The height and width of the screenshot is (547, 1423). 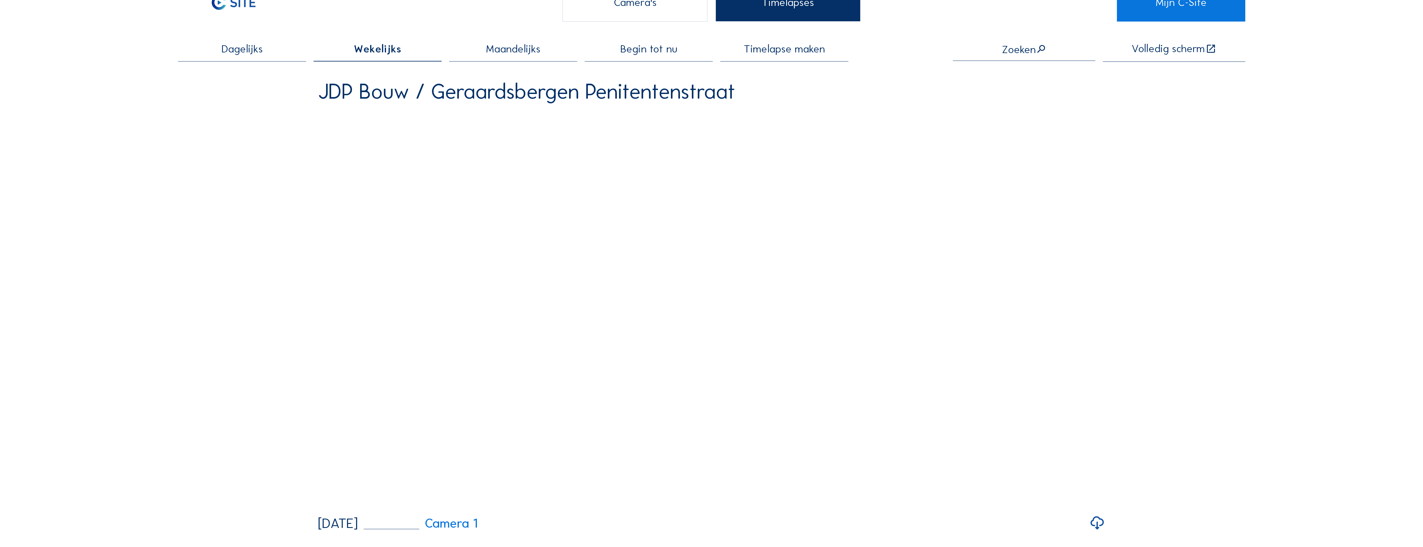 I want to click on div: Zoeken, so click(x=1024, y=49).